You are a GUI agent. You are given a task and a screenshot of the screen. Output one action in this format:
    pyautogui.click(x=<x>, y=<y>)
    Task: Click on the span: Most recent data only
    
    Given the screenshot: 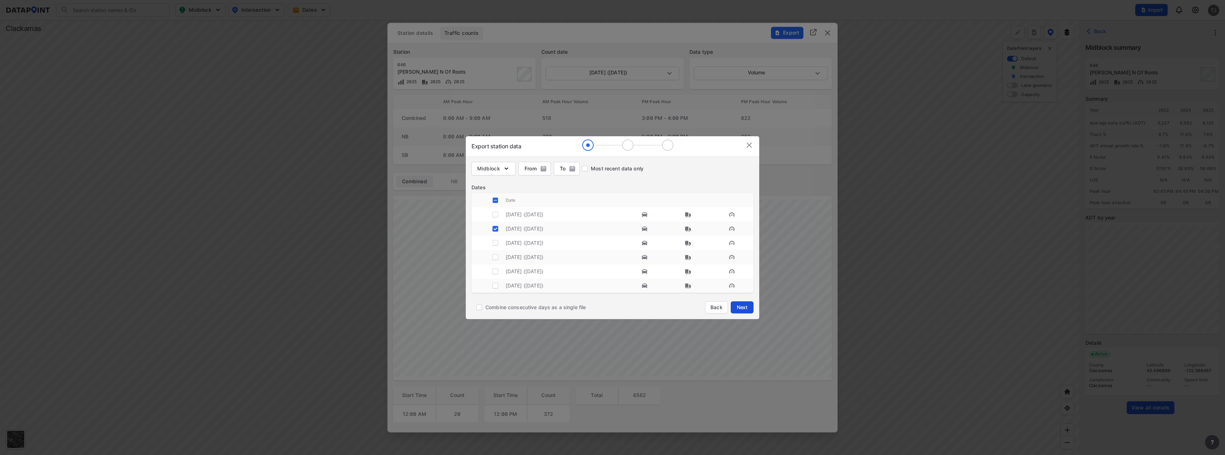 What is the action you would take?
    pyautogui.click(x=617, y=169)
    